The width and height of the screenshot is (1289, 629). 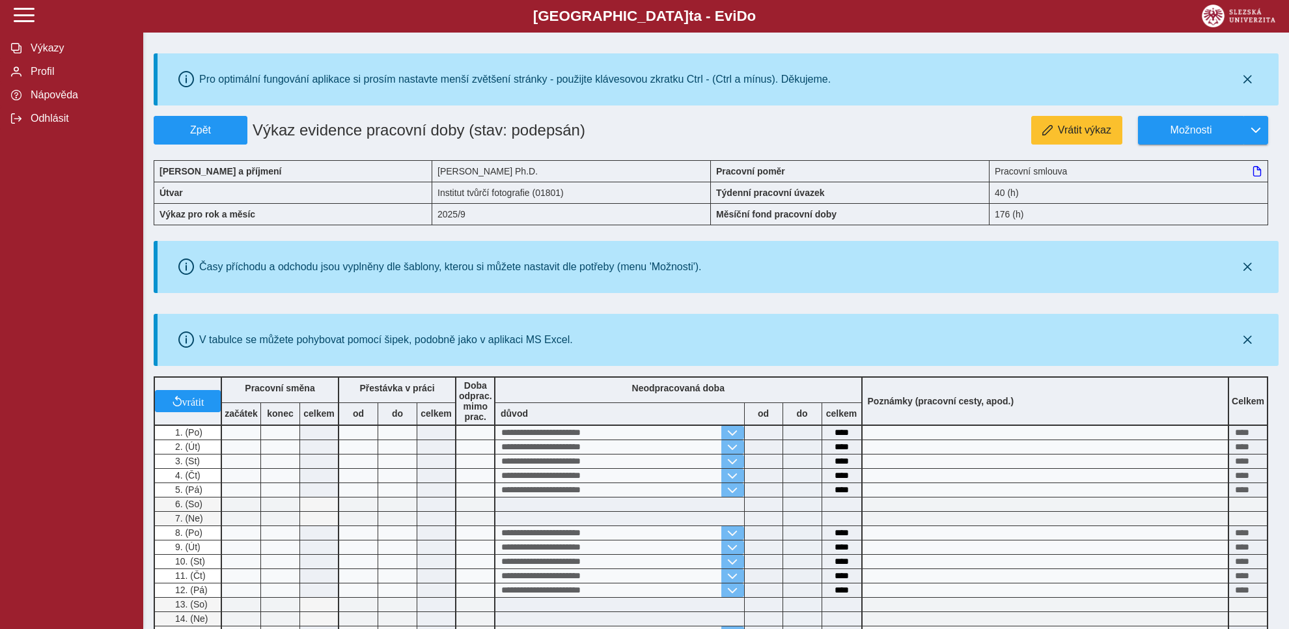 I want to click on img: logo_web_su.png, so click(x=1238, y=16).